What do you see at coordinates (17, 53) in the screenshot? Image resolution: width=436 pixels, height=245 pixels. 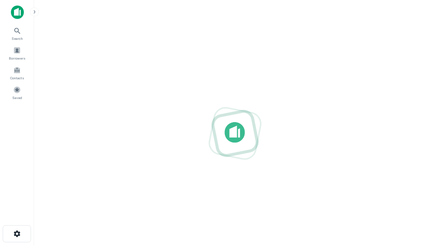 I see `a: Borrowers` at bounding box center [17, 53].